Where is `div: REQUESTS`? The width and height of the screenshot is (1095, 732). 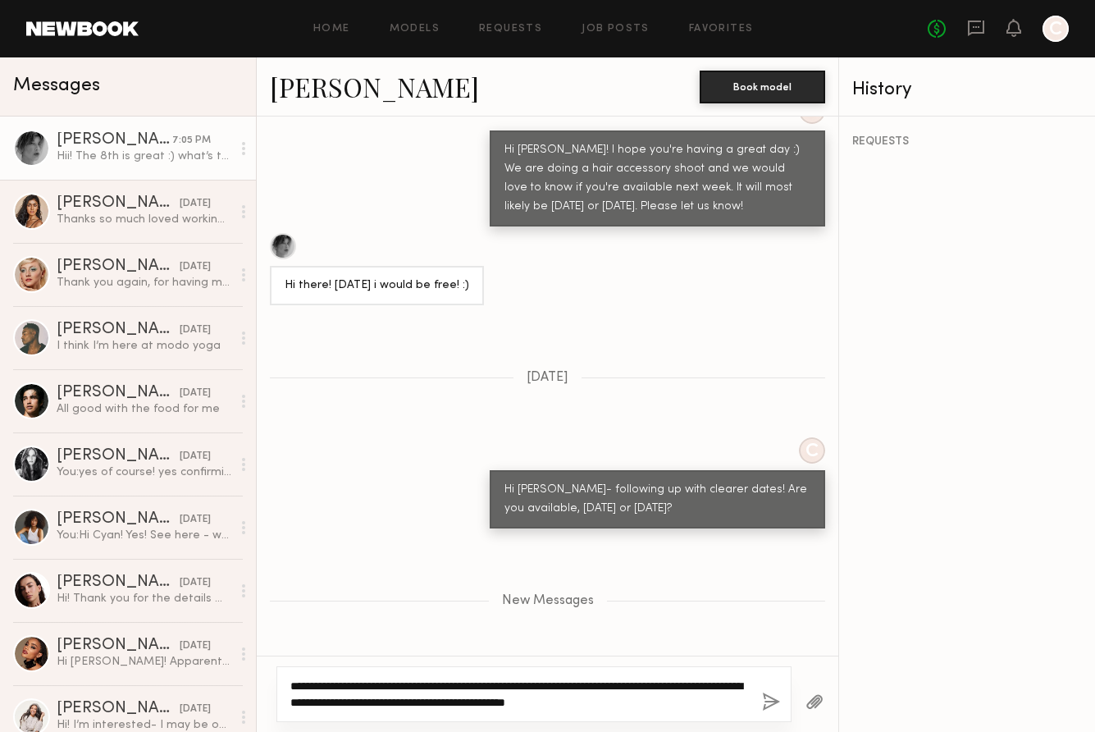 div: REQUESTS is located at coordinates (967, 142).